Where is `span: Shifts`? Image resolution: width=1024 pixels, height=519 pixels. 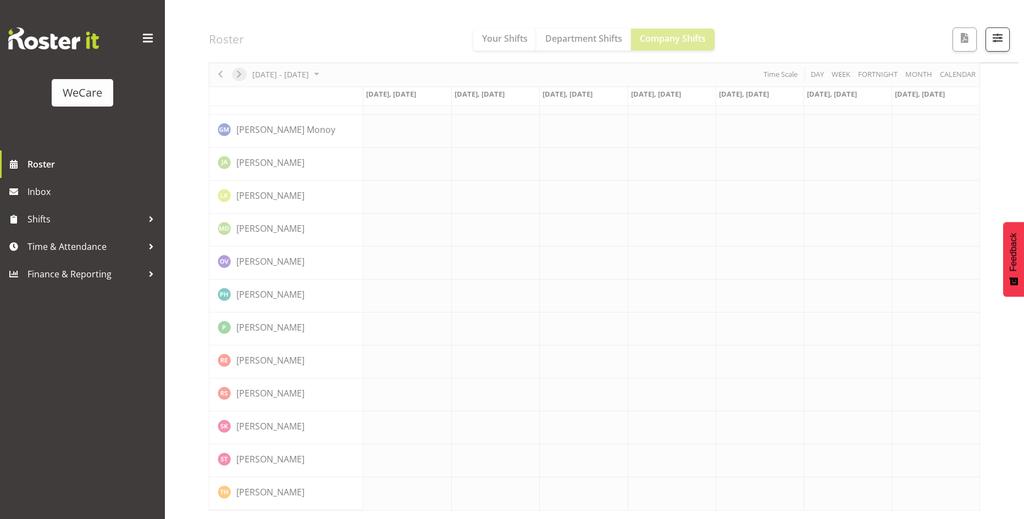 span: Shifts is located at coordinates (85, 219).